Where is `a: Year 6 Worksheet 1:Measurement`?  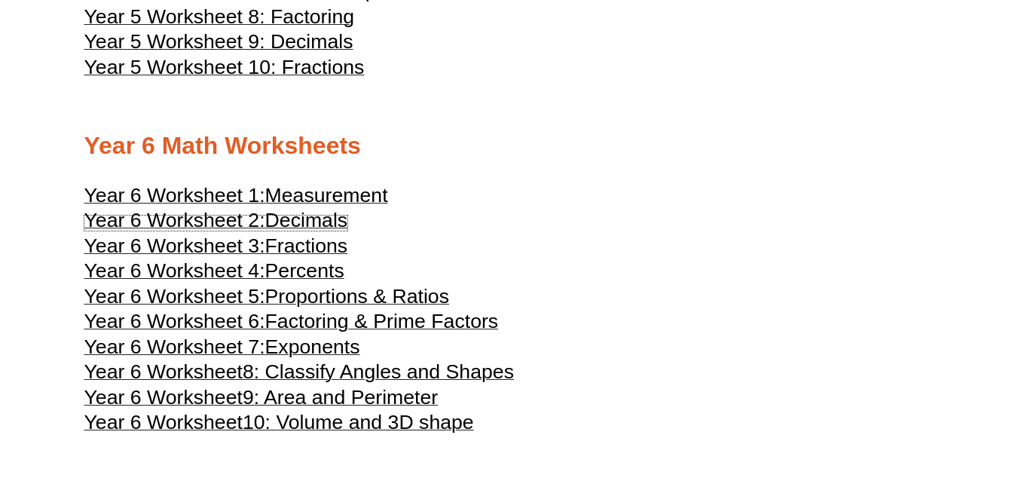 a: Year 6 Worksheet 1:Measurement is located at coordinates (236, 198).